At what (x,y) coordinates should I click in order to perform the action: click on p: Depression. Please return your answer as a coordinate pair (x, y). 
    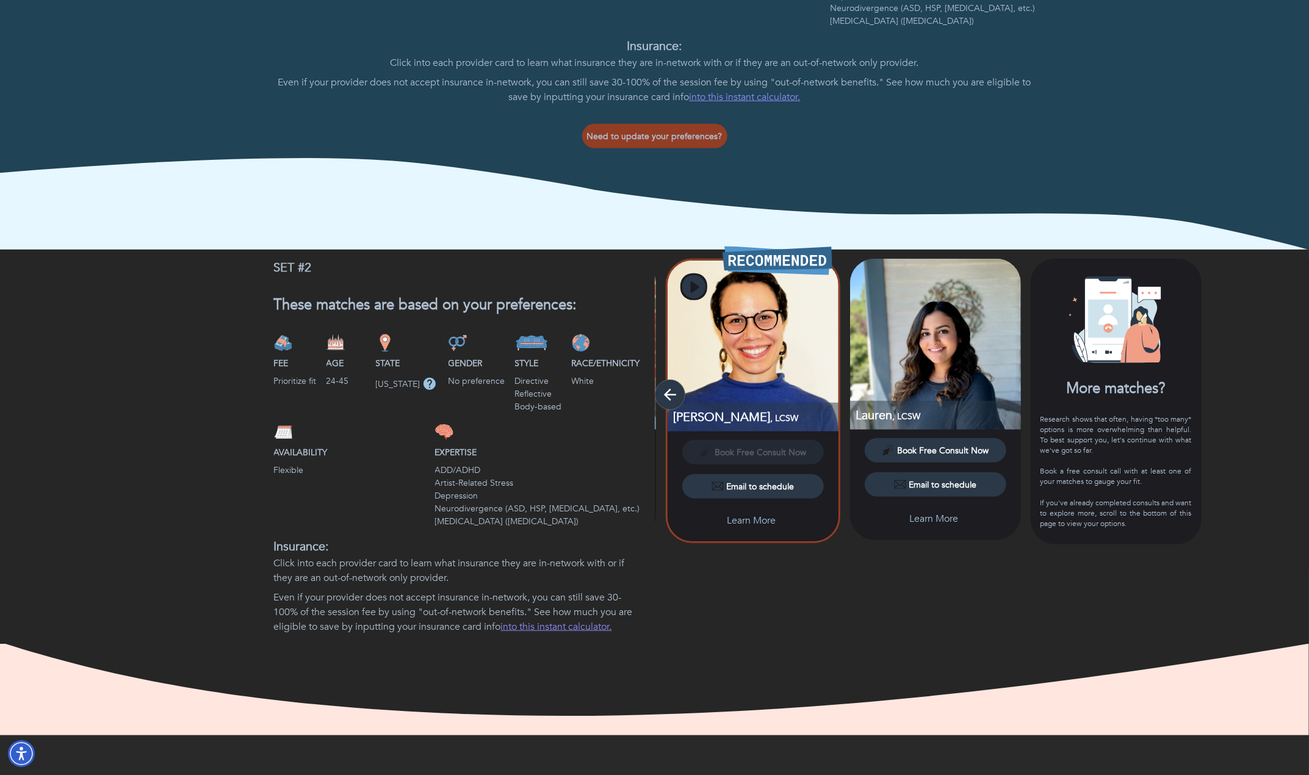
    Looking at the image, I should click on (538, 496).